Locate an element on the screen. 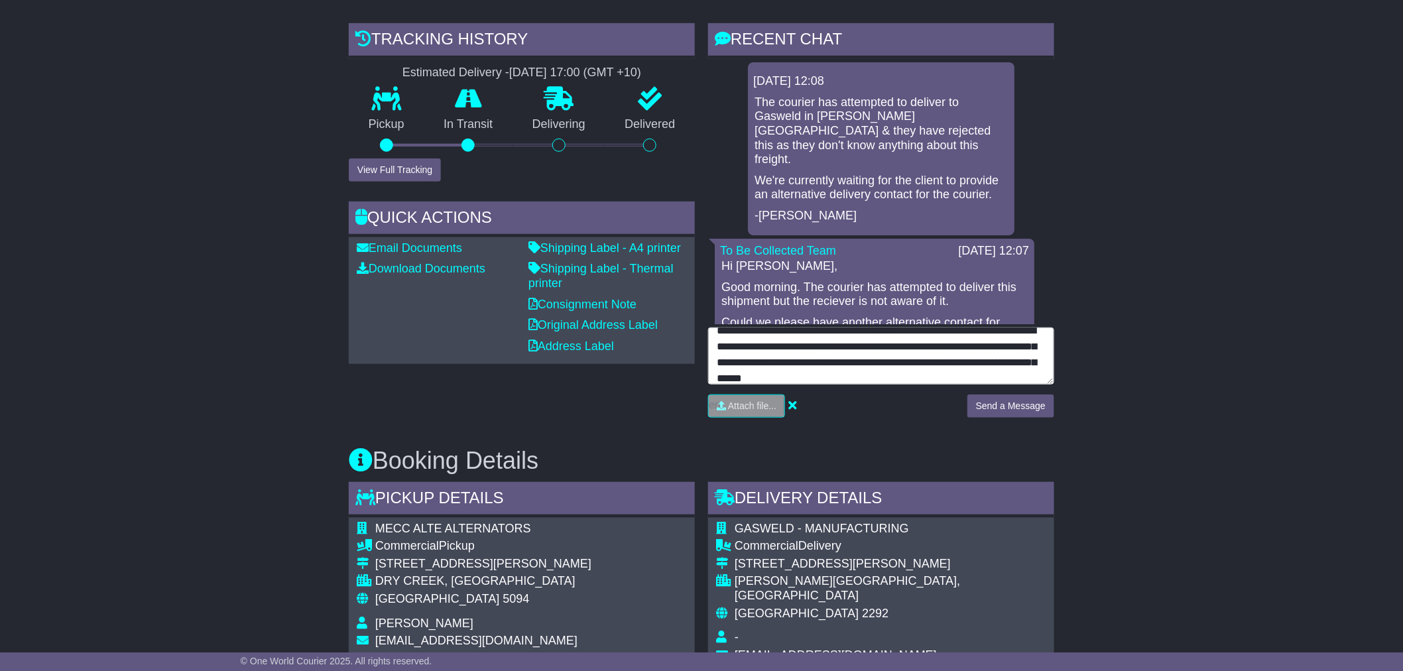 This screenshot has width=1403, height=671. button: View Full Tracking is located at coordinates (394, 170).